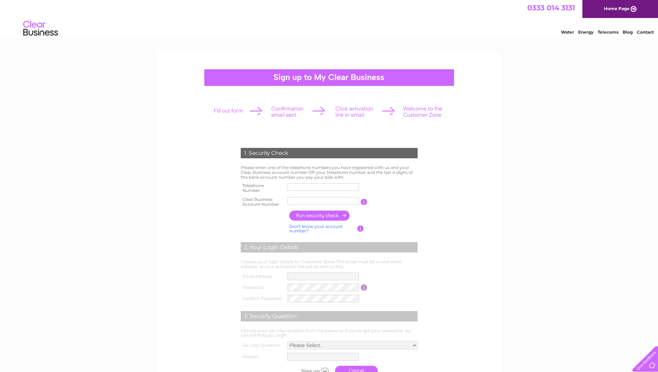  What do you see at coordinates (329, 265) in the screenshot?
I see `td: Choose your login details for Customer Zone. The email must be a valid email address, as your act...` at bounding box center [329, 265].